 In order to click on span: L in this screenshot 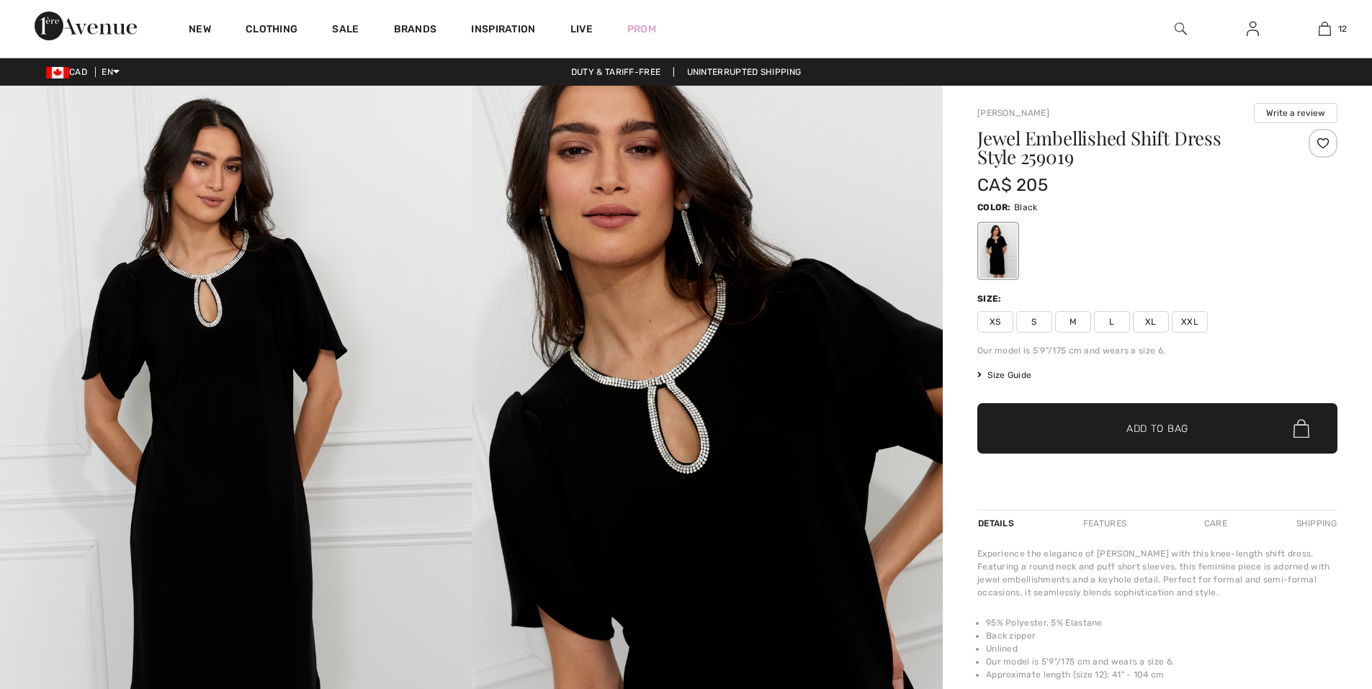, I will do `click(1112, 322)`.